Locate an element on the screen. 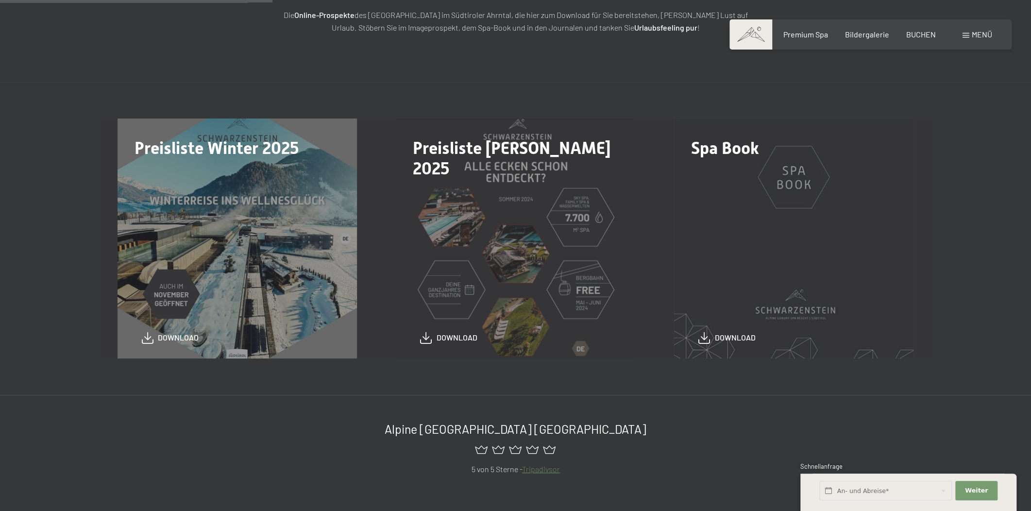 This screenshot has height=511, width=1031. span: Spa Book is located at coordinates (725, 148).